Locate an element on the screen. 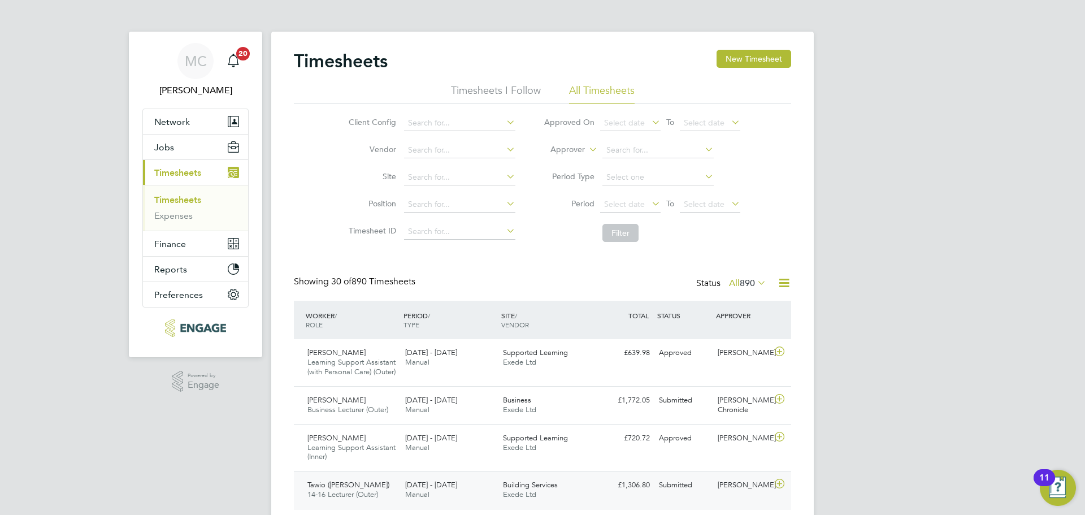  span: TYPE is located at coordinates (411, 324).